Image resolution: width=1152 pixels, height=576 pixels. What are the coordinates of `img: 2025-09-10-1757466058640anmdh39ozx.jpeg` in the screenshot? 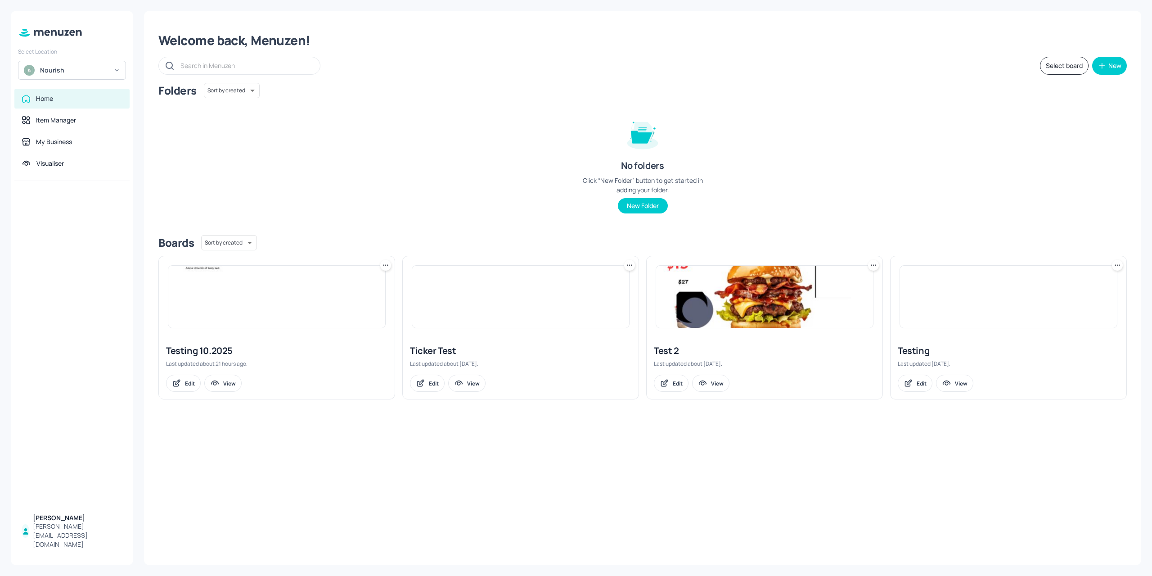 It's located at (521, 297).